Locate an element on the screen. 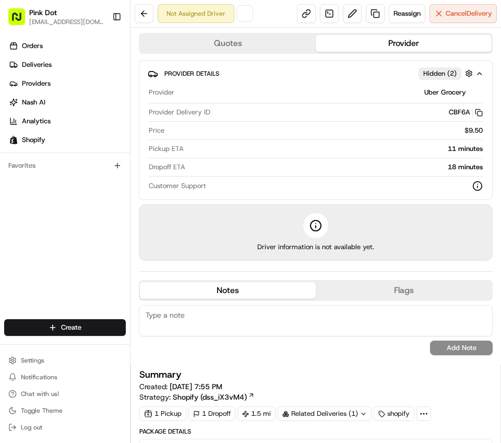 This screenshot has height=443, width=501. span: Customer Support is located at coordinates (178, 186).